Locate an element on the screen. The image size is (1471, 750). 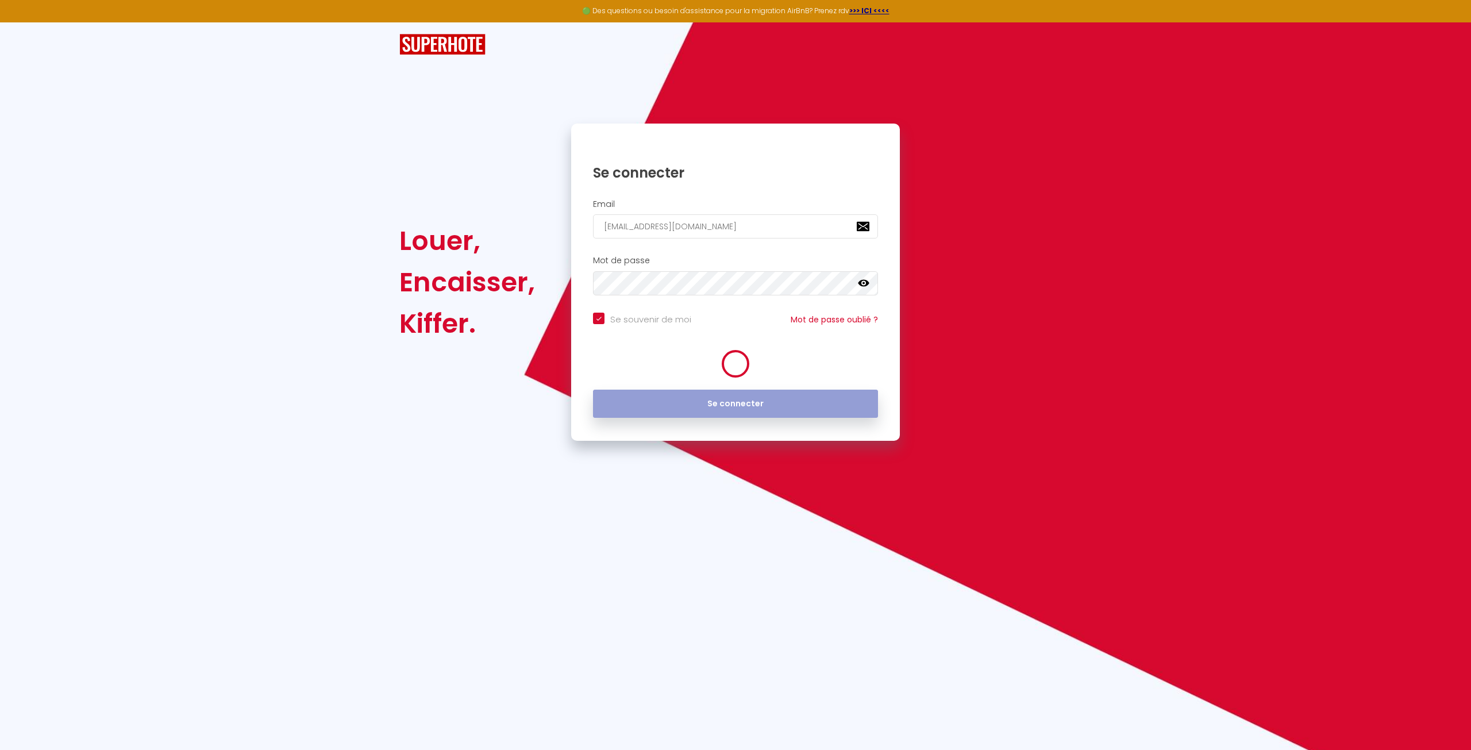
a: Mot de passe oublié ? is located at coordinates (834, 319).